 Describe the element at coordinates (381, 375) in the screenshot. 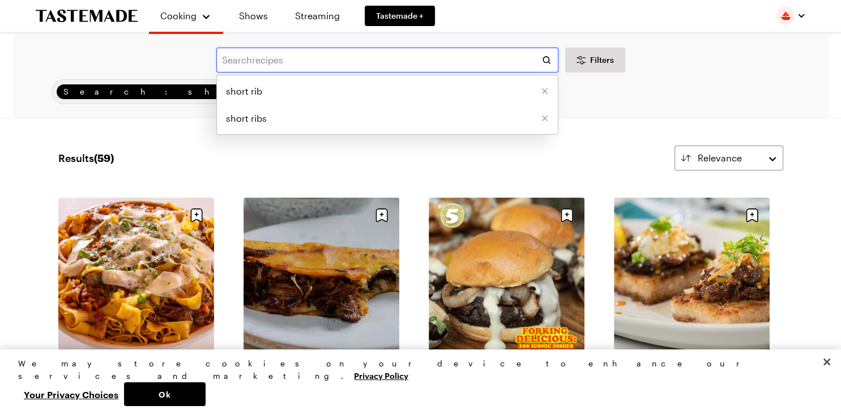

I see `a: More information about your privacy, opens in a new tab` at that location.